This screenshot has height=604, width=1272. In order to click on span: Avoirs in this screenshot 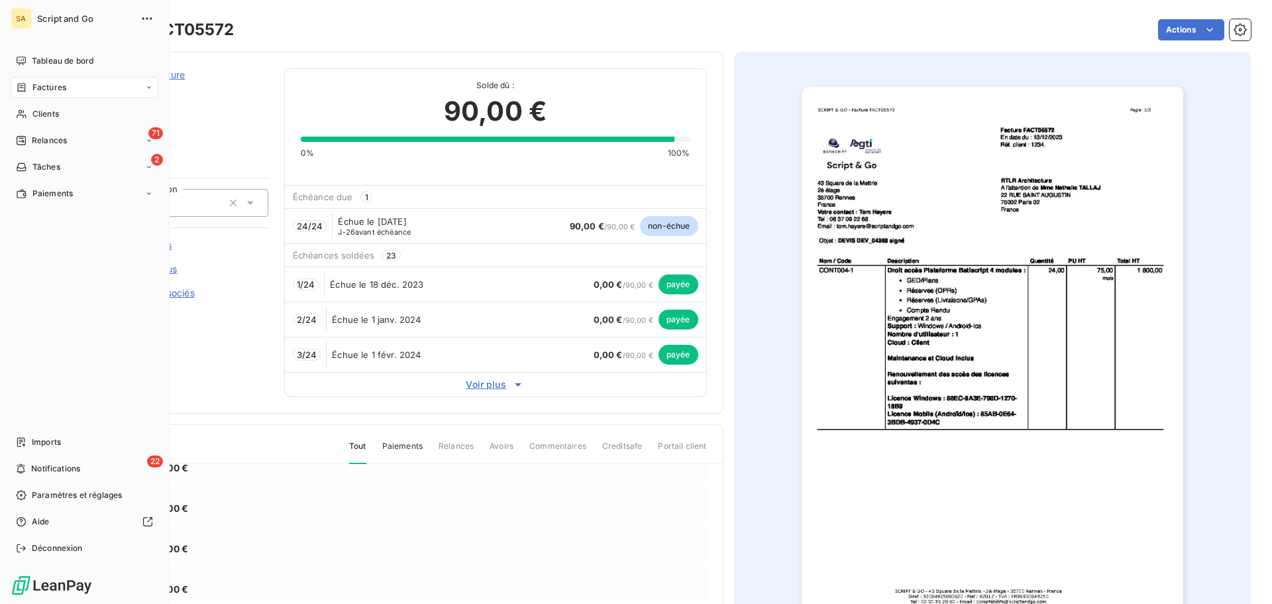, I will do `click(502, 451)`.